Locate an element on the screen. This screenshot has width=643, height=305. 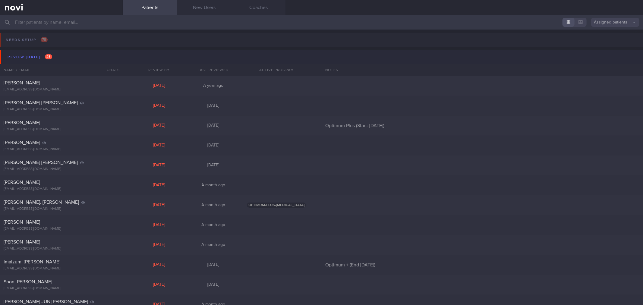
div: Active Program is located at coordinates (276, 70).